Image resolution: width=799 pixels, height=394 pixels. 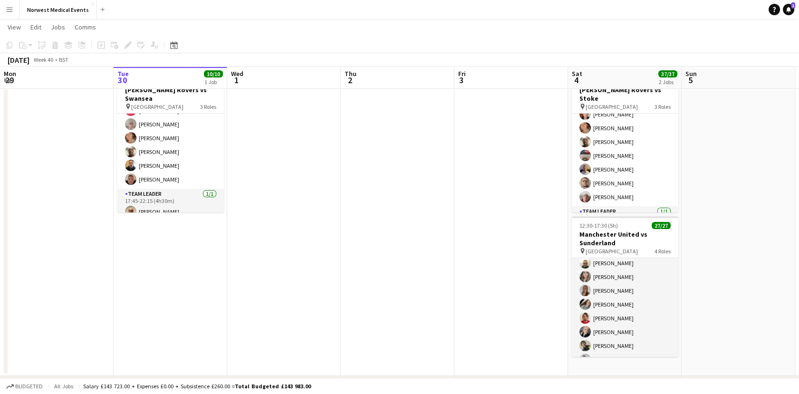 What do you see at coordinates (85, 27) in the screenshot?
I see `a: Comms` at bounding box center [85, 27].